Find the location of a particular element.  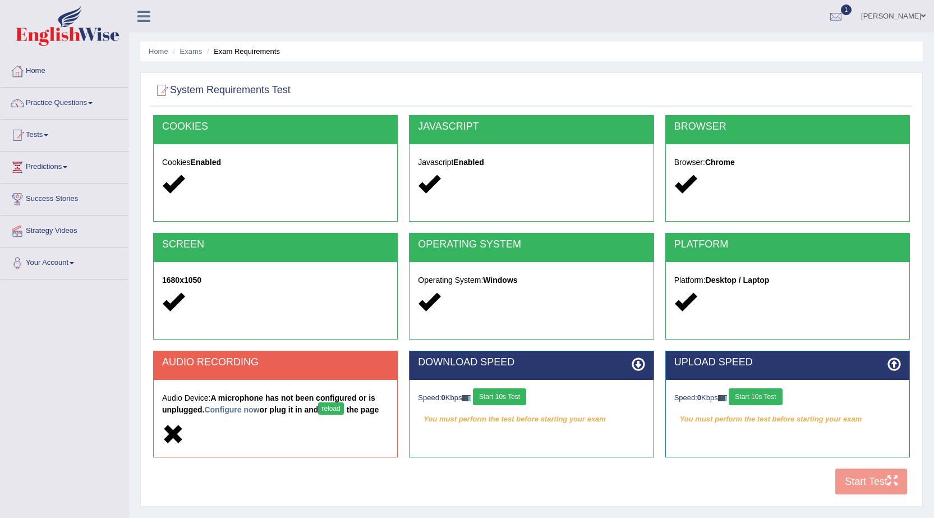

h5: Platform: is located at coordinates (788, 280).